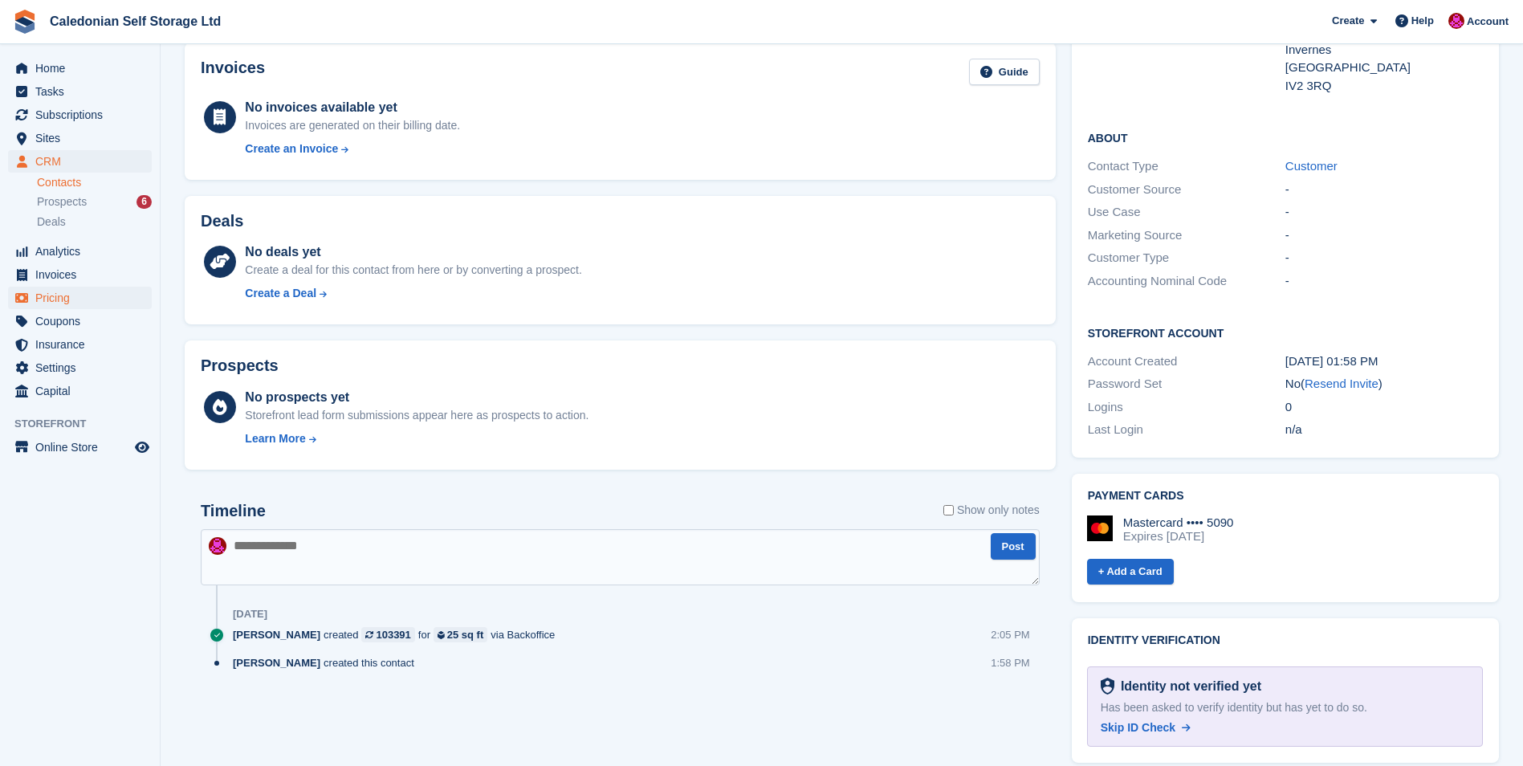  I want to click on div: Identity not verified yet, so click(1187, 686).